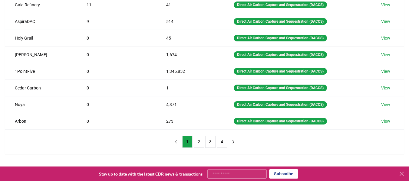  Describe the element at coordinates (234, 142) in the screenshot. I see `button: next page` at that location.